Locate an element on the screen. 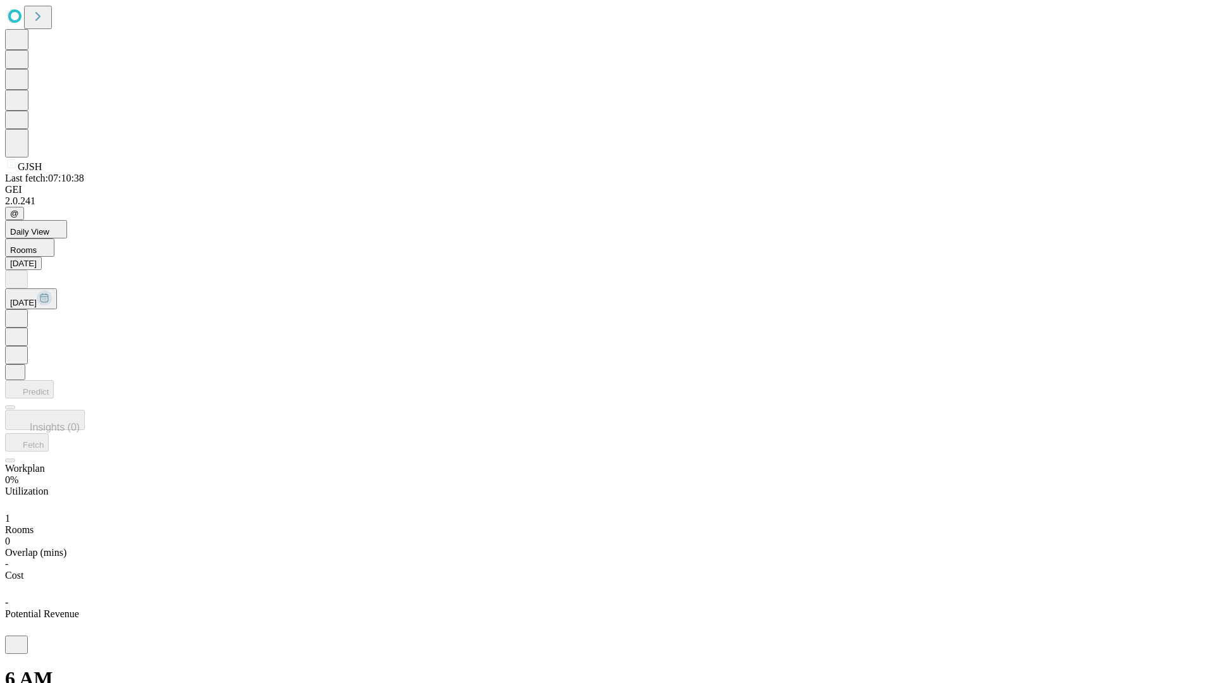 The image size is (1215, 683). div: GEI is located at coordinates (607, 190).